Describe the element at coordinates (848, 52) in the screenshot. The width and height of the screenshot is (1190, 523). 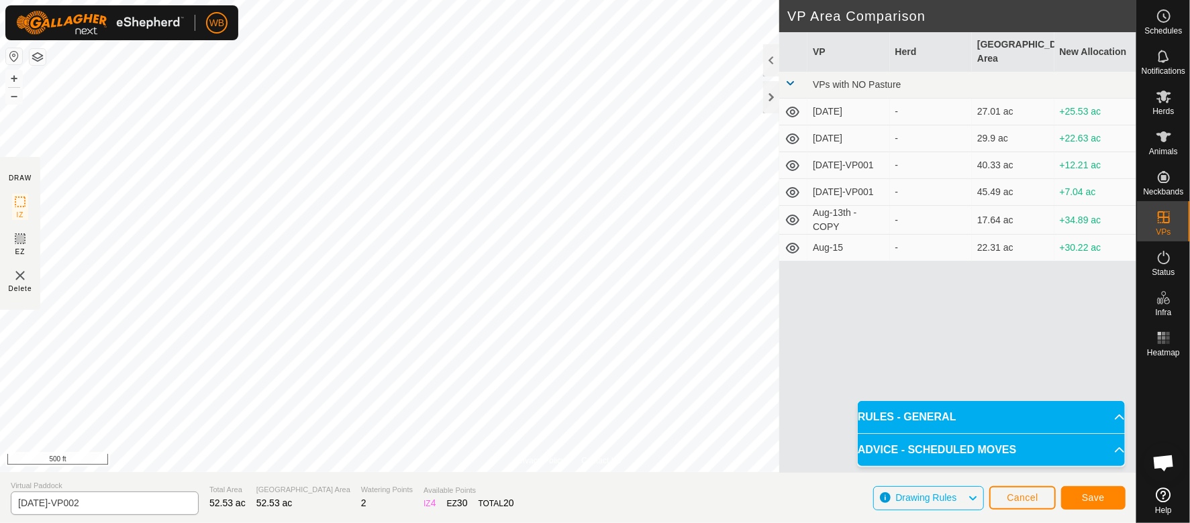
I see `th: VP` at that location.